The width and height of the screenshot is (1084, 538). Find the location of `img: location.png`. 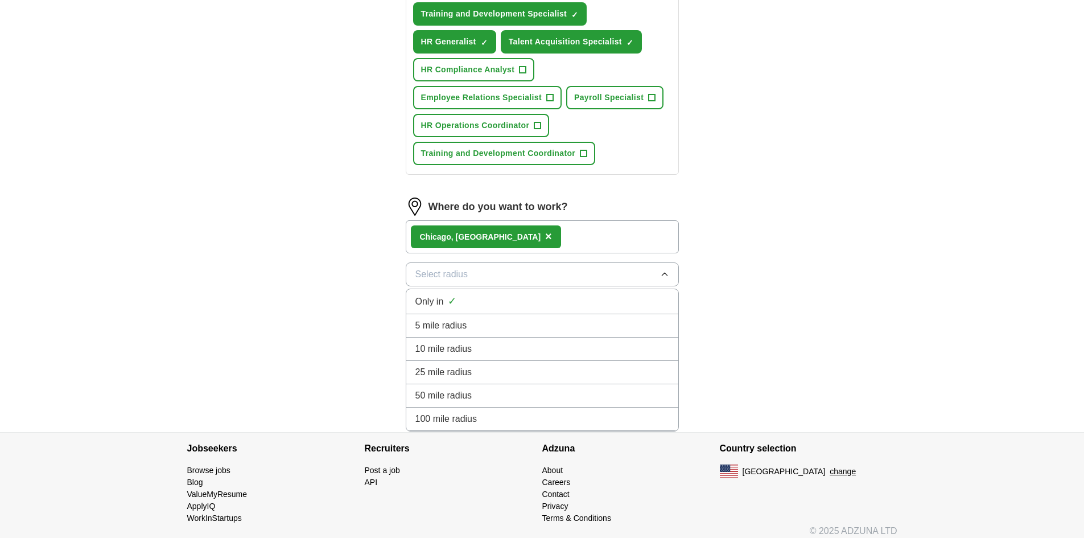

img: location.png is located at coordinates (415, 207).